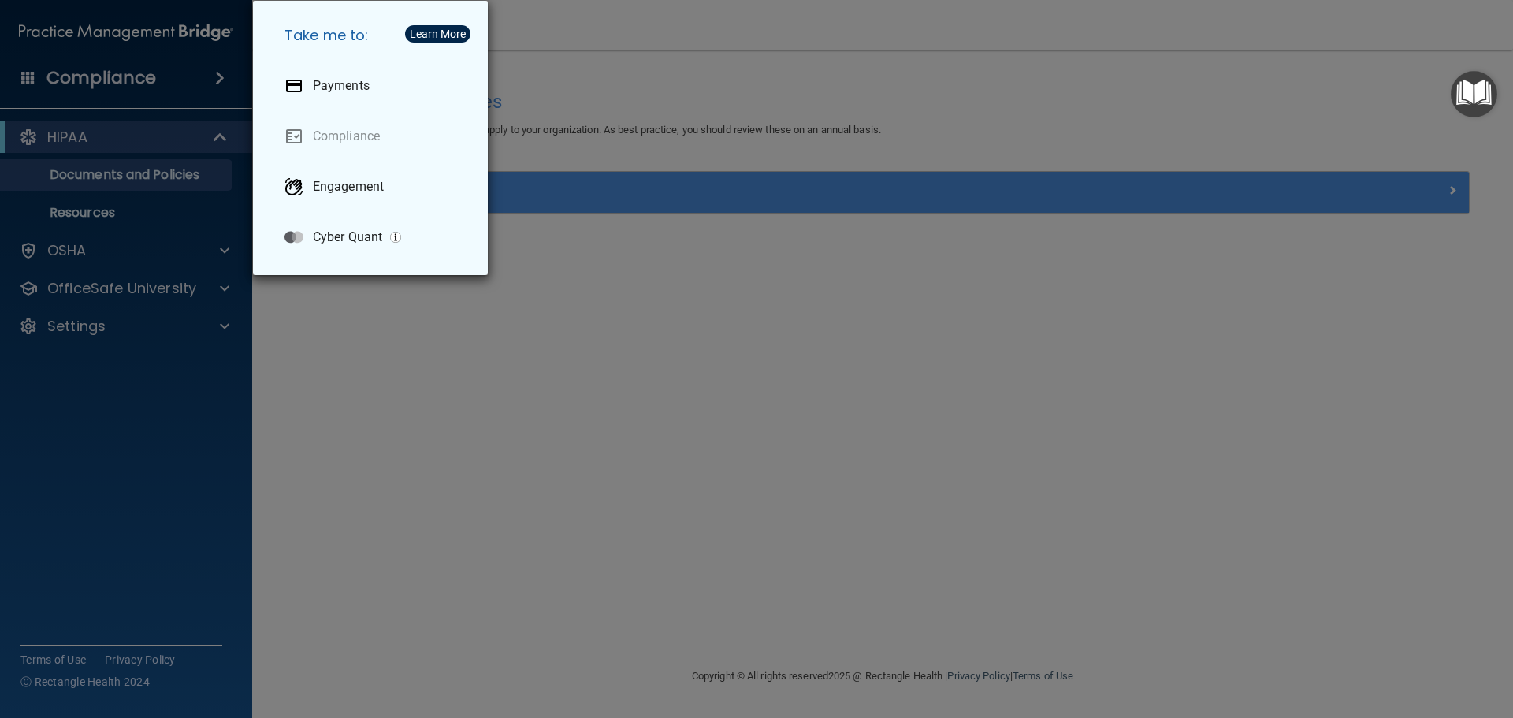 The height and width of the screenshot is (718, 1513). I want to click on a: Cyber Quant, so click(374, 237).